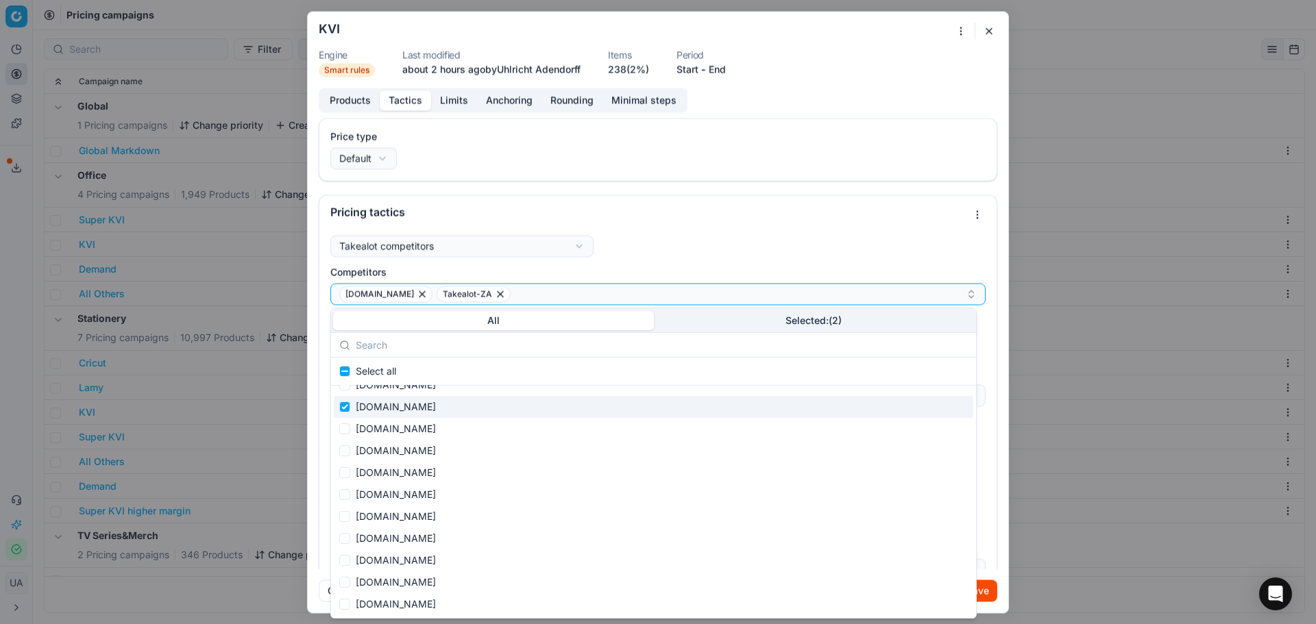  What do you see at coordinates (387, 246) in the screenshot?
I see `div: Takealot competitors` at bounding box center [387, 246].